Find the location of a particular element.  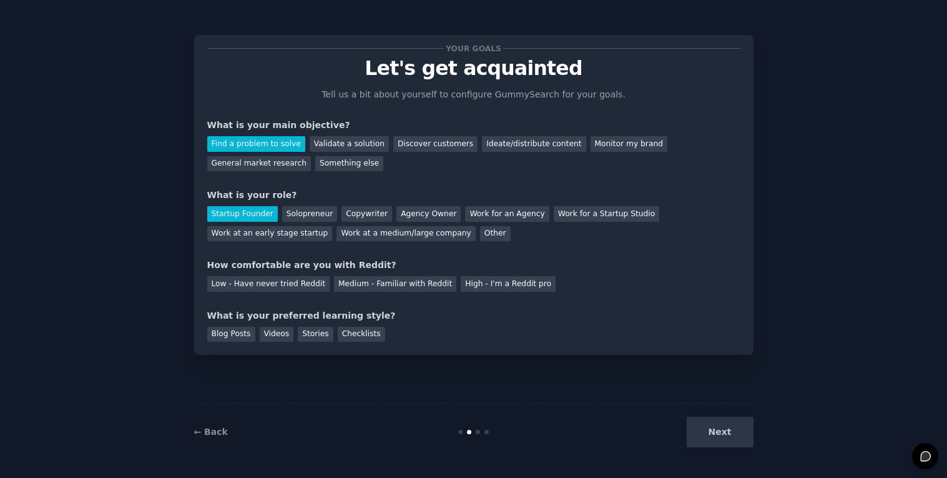

div: Other is located at coordinates (495, 234).